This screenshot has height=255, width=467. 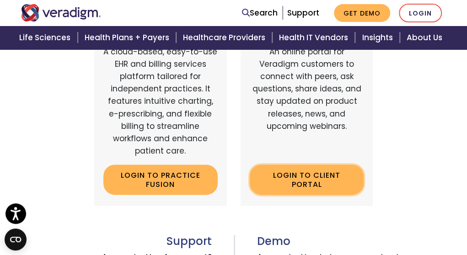 I want to click on a: About Us, so click(x=427, y=37).